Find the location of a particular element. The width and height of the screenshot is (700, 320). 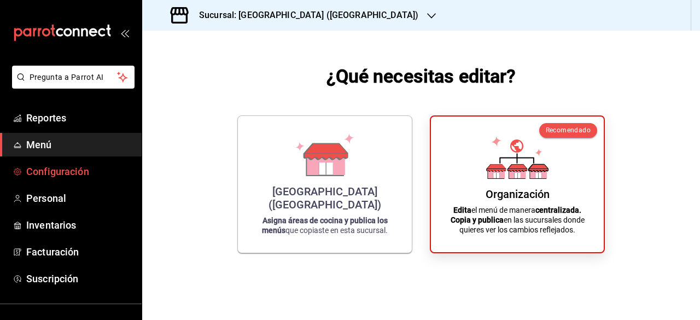

strong: Asigna áreas de cocina y publica los menús is located at coordinates (325, 225).